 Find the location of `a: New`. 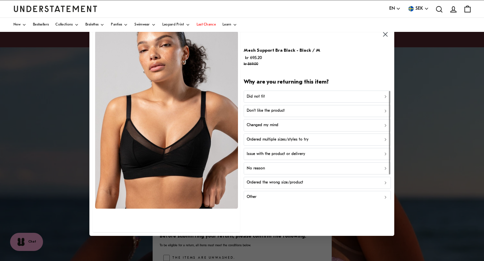

a: New is located at coordinates (20, 25).